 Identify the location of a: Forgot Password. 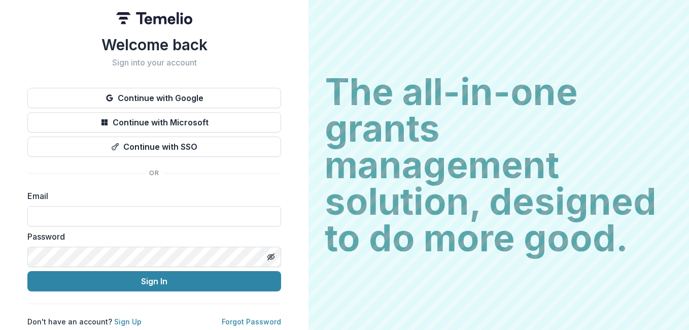
(251, 321).